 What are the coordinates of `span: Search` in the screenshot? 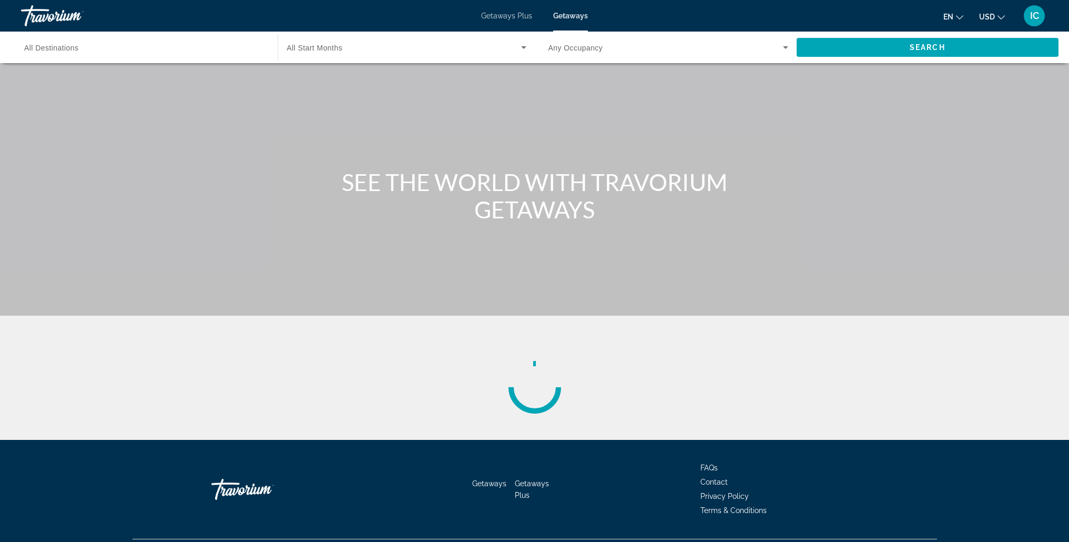 It's located at (928, 47).